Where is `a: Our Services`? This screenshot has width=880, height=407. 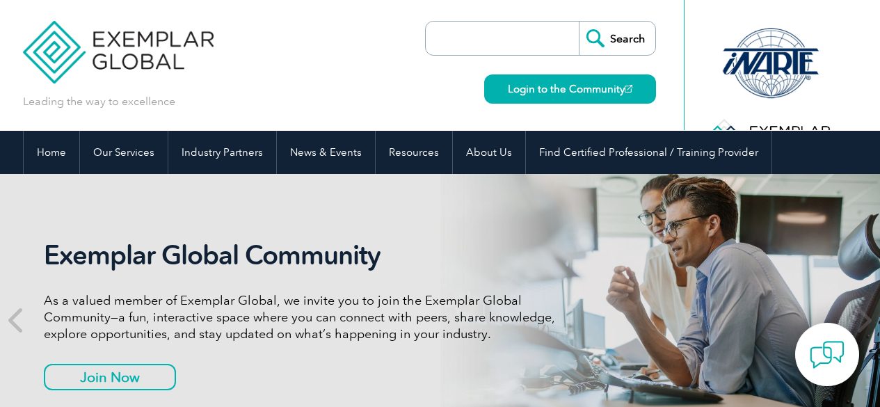
a: Our Services is located at coordinates (124, 152).